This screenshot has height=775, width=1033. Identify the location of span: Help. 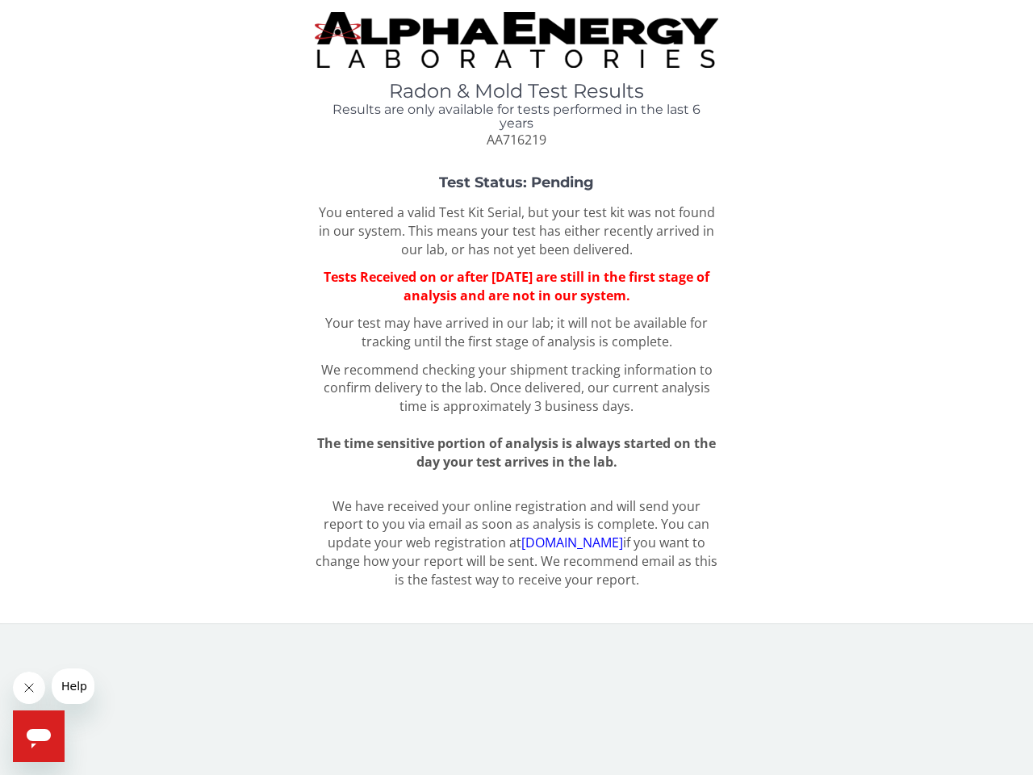
(23, 18).